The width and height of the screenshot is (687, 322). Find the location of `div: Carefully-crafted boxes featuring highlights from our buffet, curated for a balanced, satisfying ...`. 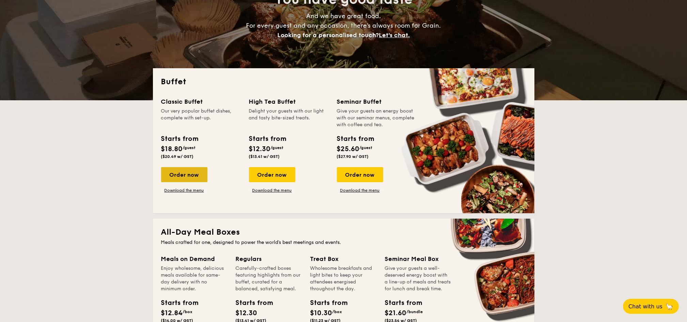

div: Carefully-crafted boxes featuring highlights from our buffet, curated for a balanced, satisfying ... is located at coordinates (269, 278).